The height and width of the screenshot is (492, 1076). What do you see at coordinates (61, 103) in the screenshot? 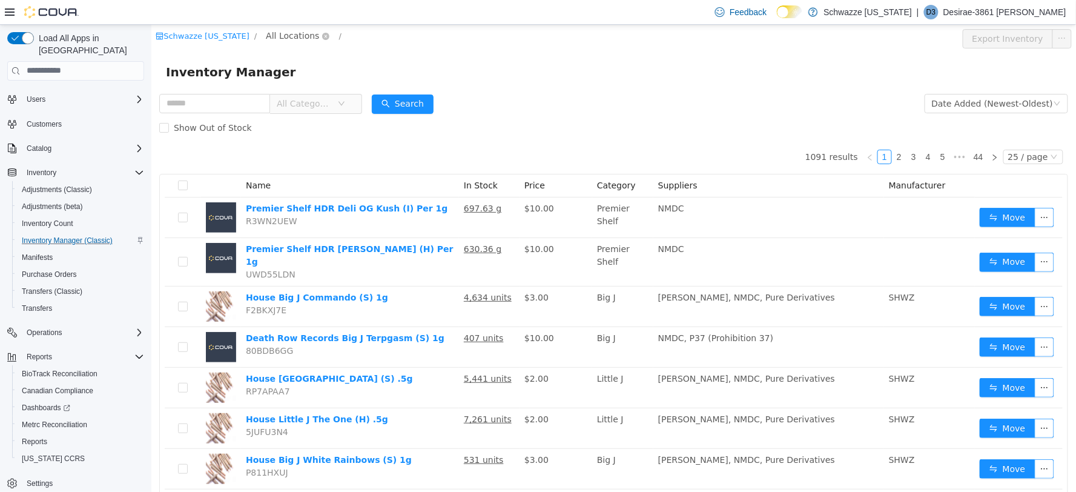
I see `span: Show Out of Stock` at bounding box center [61, 103].